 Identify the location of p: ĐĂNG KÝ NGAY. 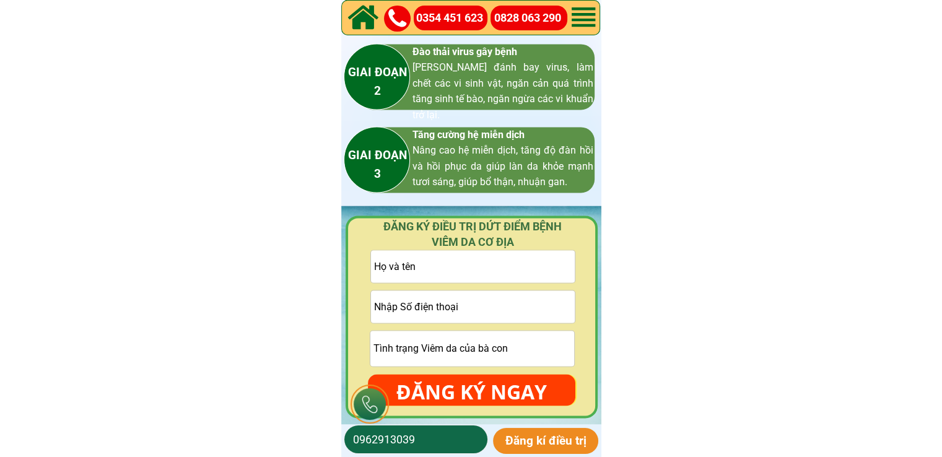
(472, 392).